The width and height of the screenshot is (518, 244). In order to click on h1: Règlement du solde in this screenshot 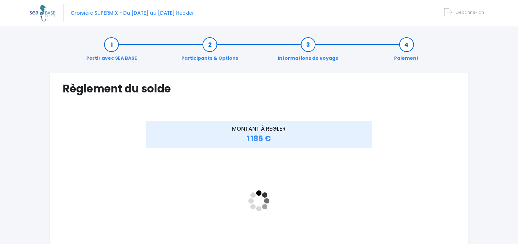, I will do `click(259, 89)`.